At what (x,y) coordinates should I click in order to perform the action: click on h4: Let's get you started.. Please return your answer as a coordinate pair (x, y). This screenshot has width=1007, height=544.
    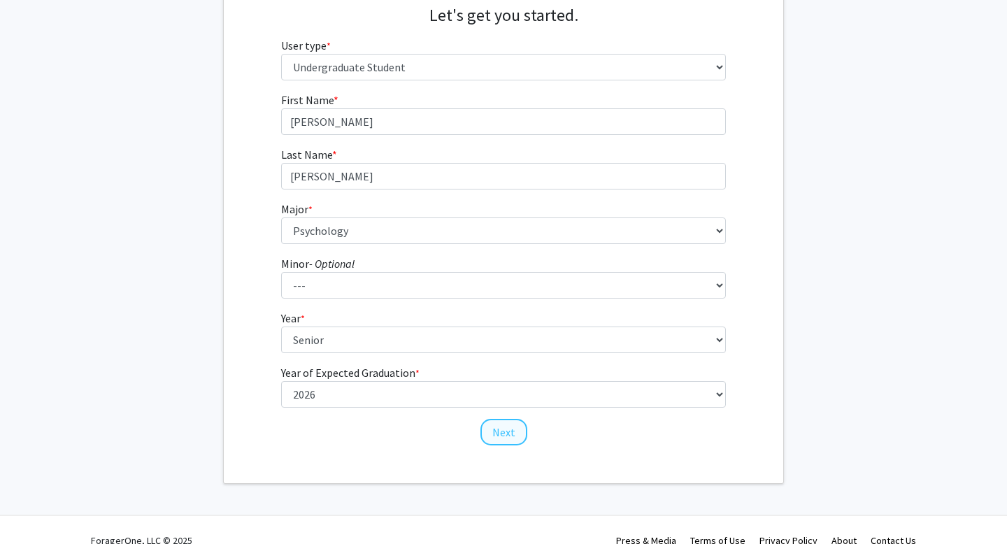
    Looking at the image, I should click on (503, 15).